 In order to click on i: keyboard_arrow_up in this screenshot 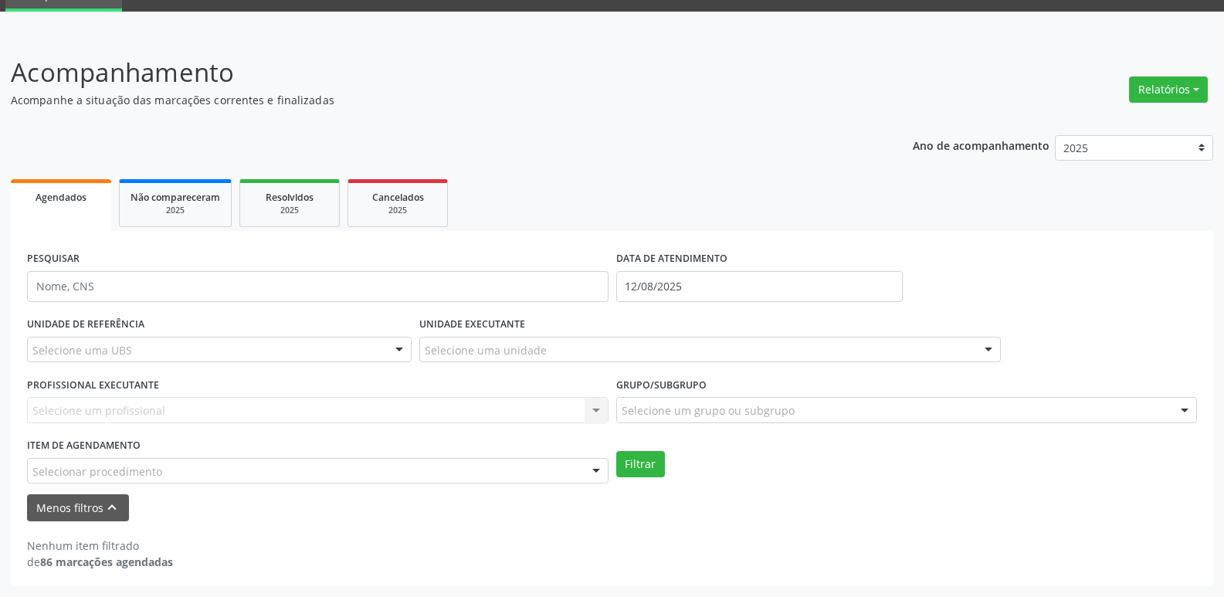, I will do `click(112, 507)`.